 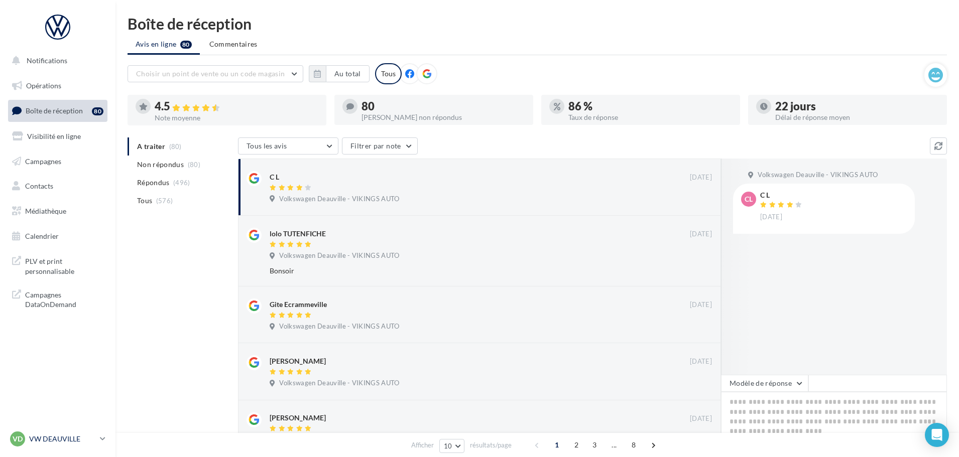 What do you see at coordinates (64, 299) in the screenshot?
I see `span: Campagnes DataOnDemand` at bounding box center [64, 299].